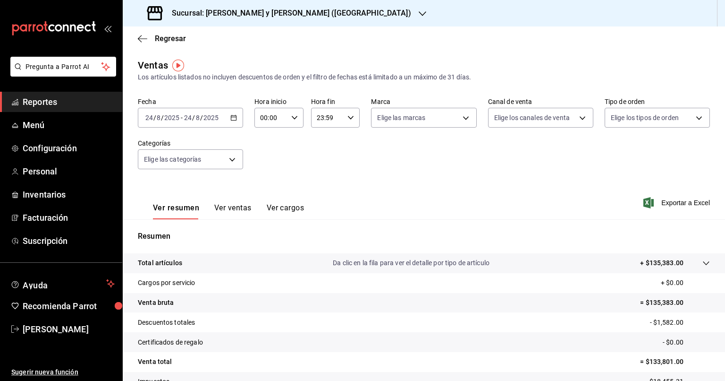 Image resolution: width=725 pixels, height=381 pixels. I want to click on span: Inventarios, so click(68, 194).